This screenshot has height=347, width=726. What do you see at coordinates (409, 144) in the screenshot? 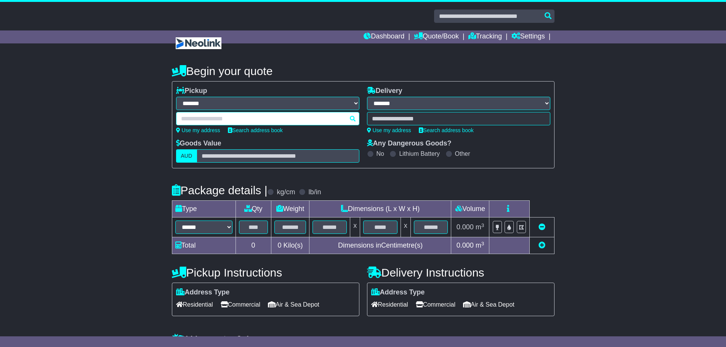
I see `label: Any Dangerous Goods?` at bounding box center [409, 144].